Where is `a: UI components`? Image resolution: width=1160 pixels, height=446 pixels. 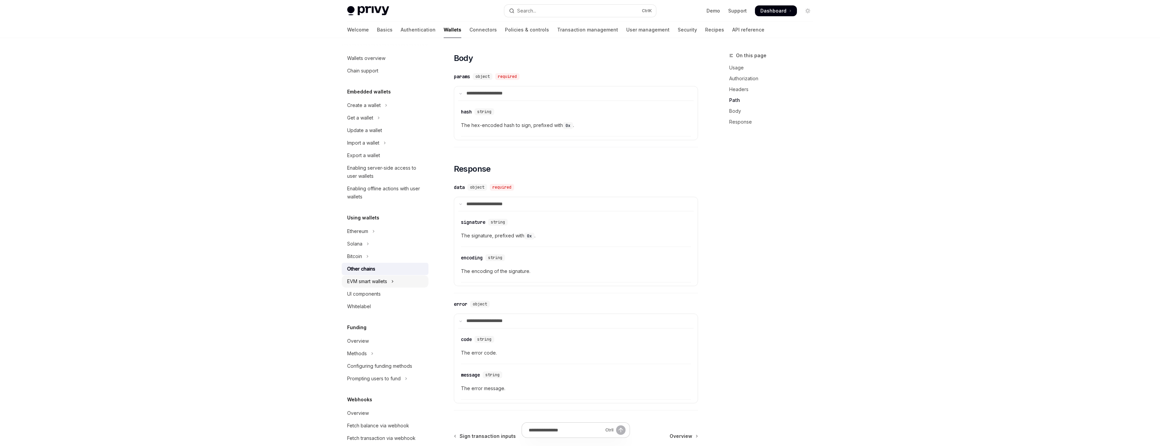
a: UI components is located at coordinates (385, 294).